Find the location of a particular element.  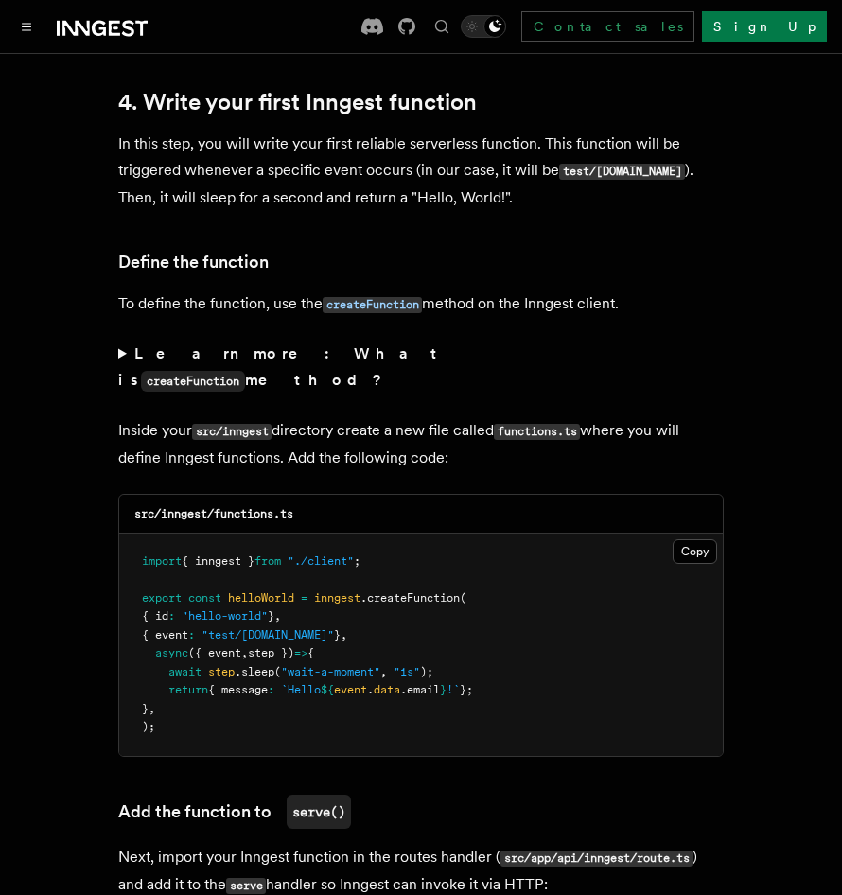

span: inngest is located at coordinates (337, 598).